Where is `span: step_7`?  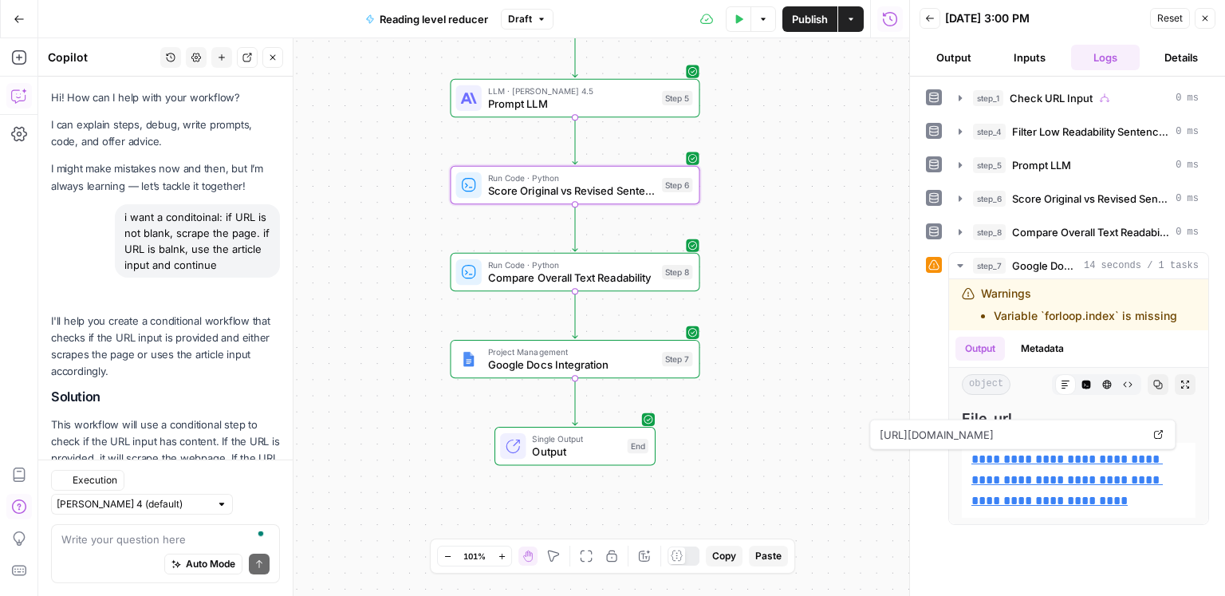
span: step_7 is located at coordinates (989, 266).